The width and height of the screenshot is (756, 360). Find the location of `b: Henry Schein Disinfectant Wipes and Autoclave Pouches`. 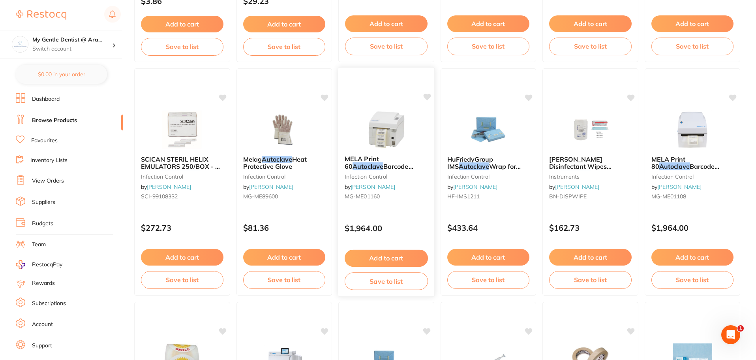

b: Henry Schein Disinfectant Wipes and Autoclave Pouches is located at coordinates (590, 163).